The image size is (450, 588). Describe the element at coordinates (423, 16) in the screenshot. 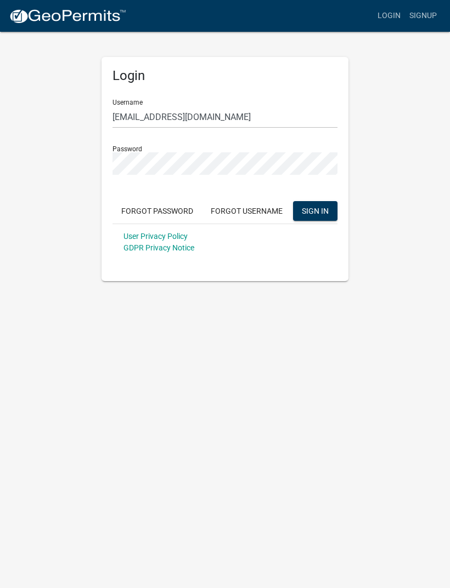

I see `a: Signup` at that location.